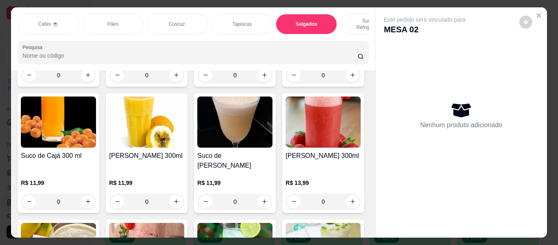 The image size is (558, 245). I want to click on p: Cafés ☕, so click(48, 24).